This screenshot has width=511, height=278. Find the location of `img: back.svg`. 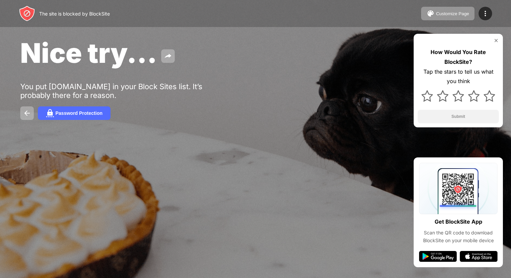

img: back.svg is located at coordinates (27, 113).